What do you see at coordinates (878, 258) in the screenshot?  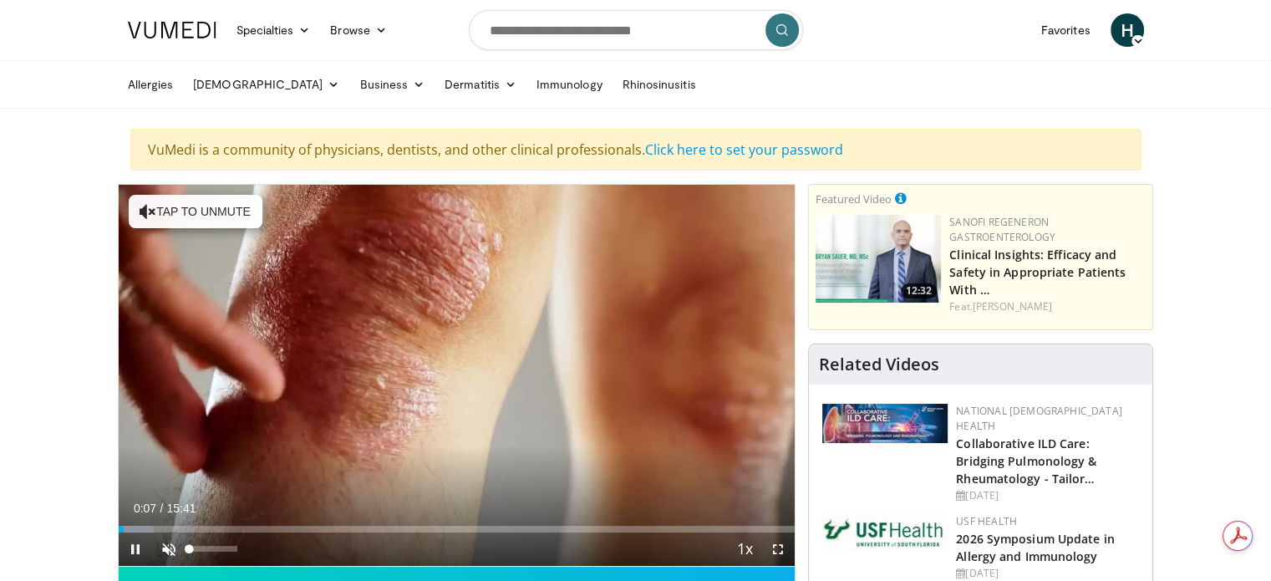 I see `a: 12:32` at bounding box center [878, 258].